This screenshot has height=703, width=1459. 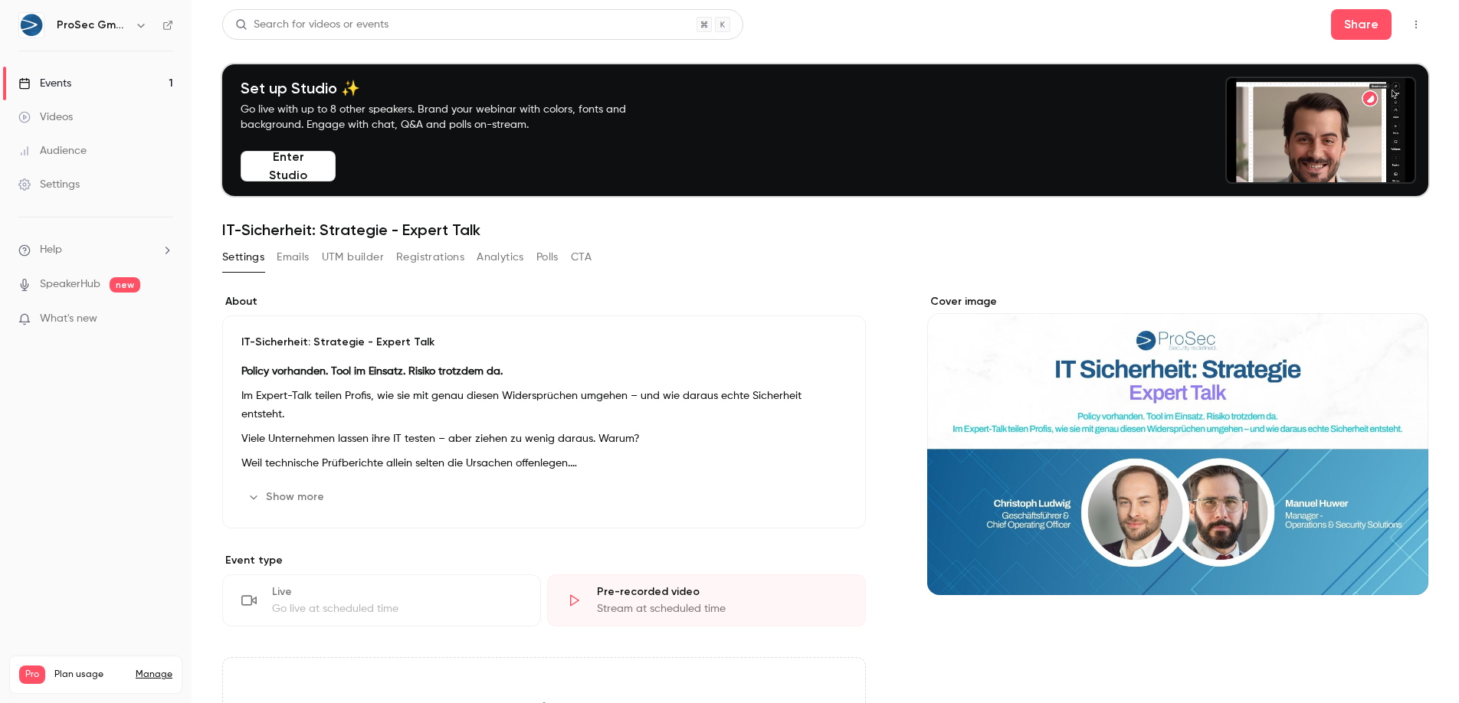 I want to click on button: Registrations, so click(x=430, y=257).